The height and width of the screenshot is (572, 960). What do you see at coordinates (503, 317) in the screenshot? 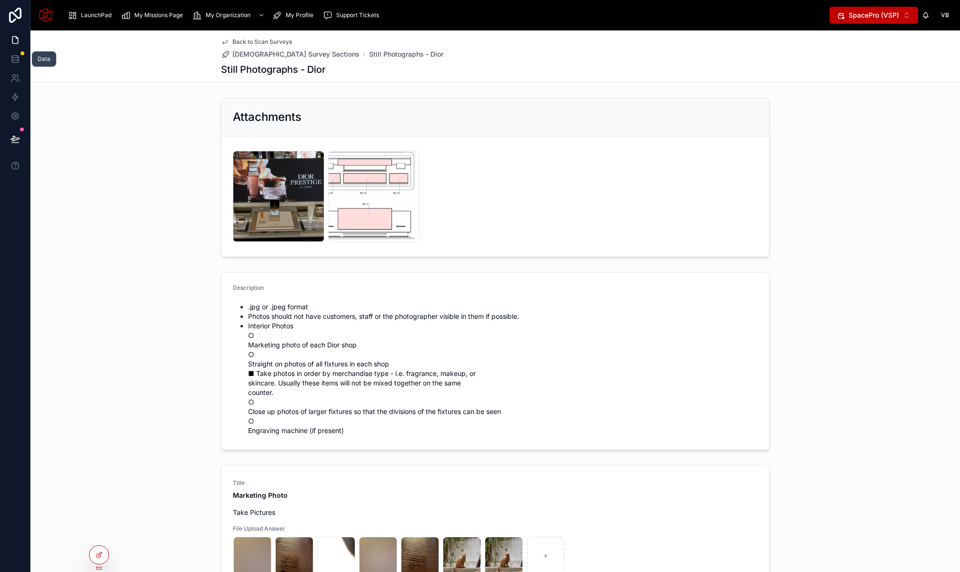
I see `li: Photos should not have customers, staff or the photographer visible in them if possible.` at bounding box center [503, 317].